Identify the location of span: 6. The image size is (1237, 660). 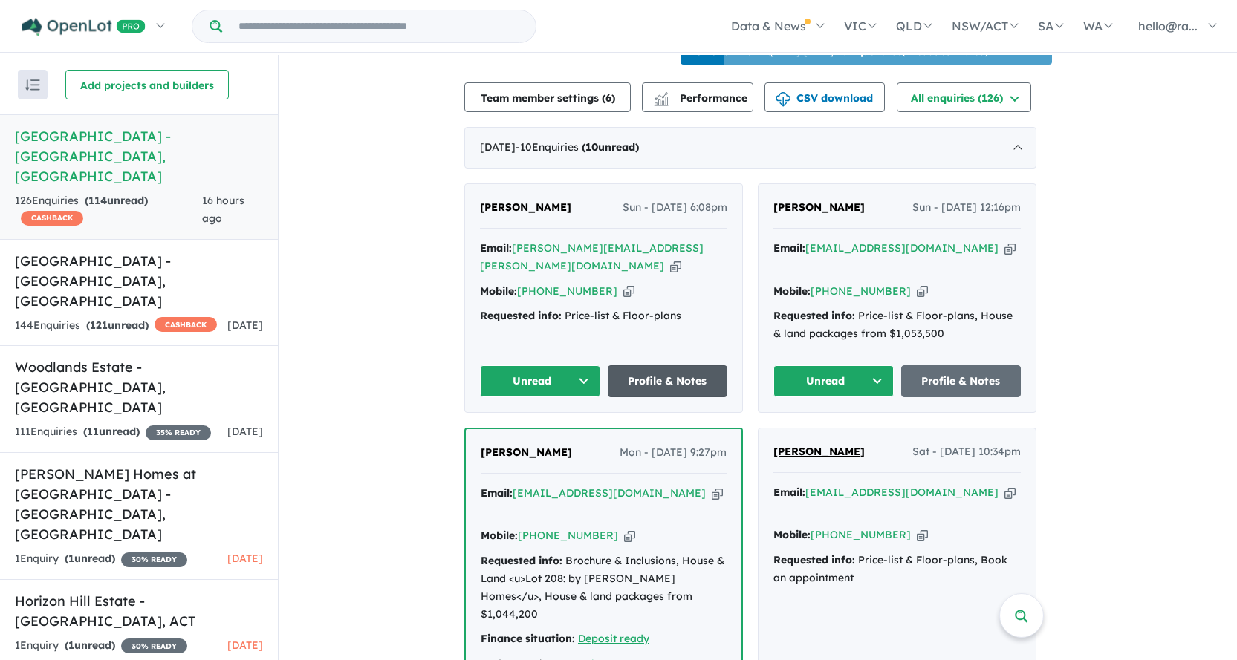
(608, 98).